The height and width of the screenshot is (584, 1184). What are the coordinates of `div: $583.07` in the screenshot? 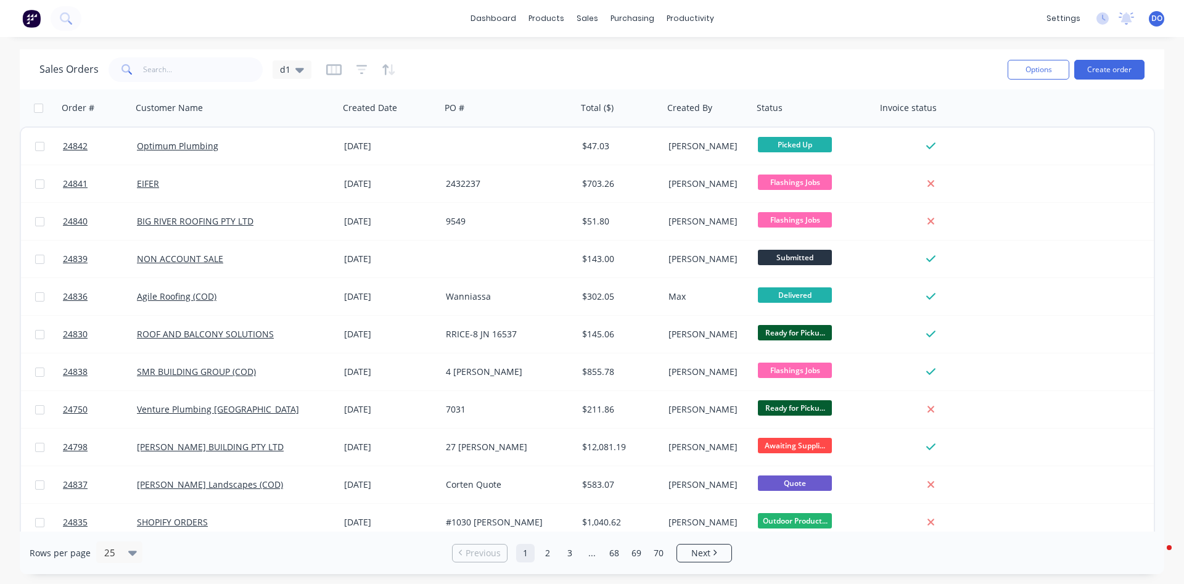 It's located at (619, 485).